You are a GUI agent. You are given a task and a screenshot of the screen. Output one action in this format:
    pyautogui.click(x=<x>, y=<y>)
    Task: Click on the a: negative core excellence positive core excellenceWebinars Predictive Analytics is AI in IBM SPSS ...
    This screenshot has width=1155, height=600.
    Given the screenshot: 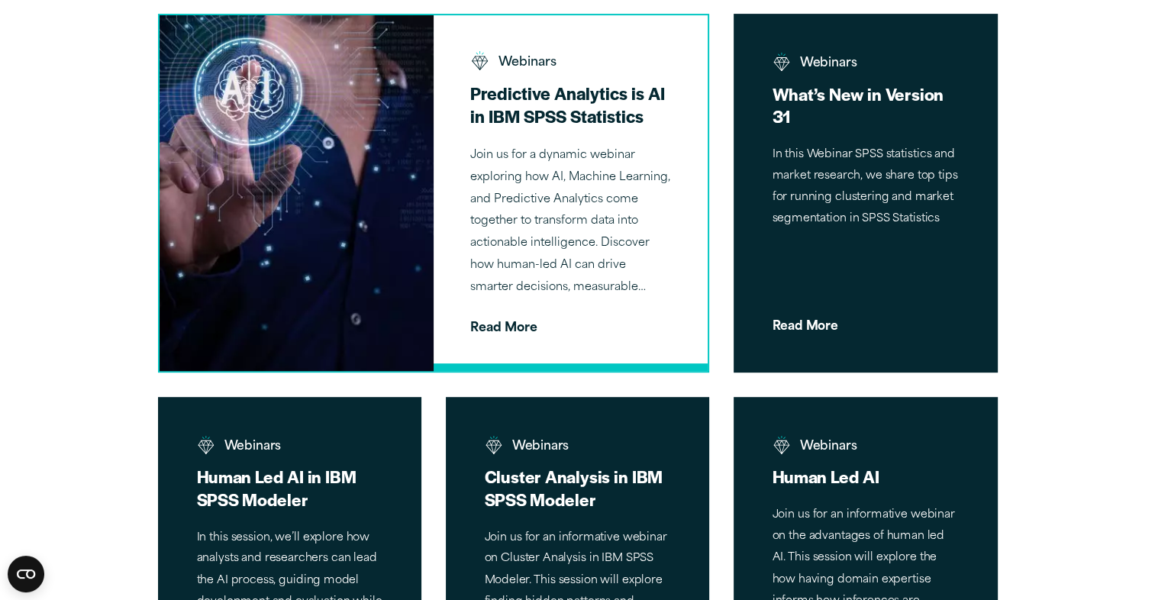 What is the action you would take?
    pyautogui.click(x=433, y=193)
    